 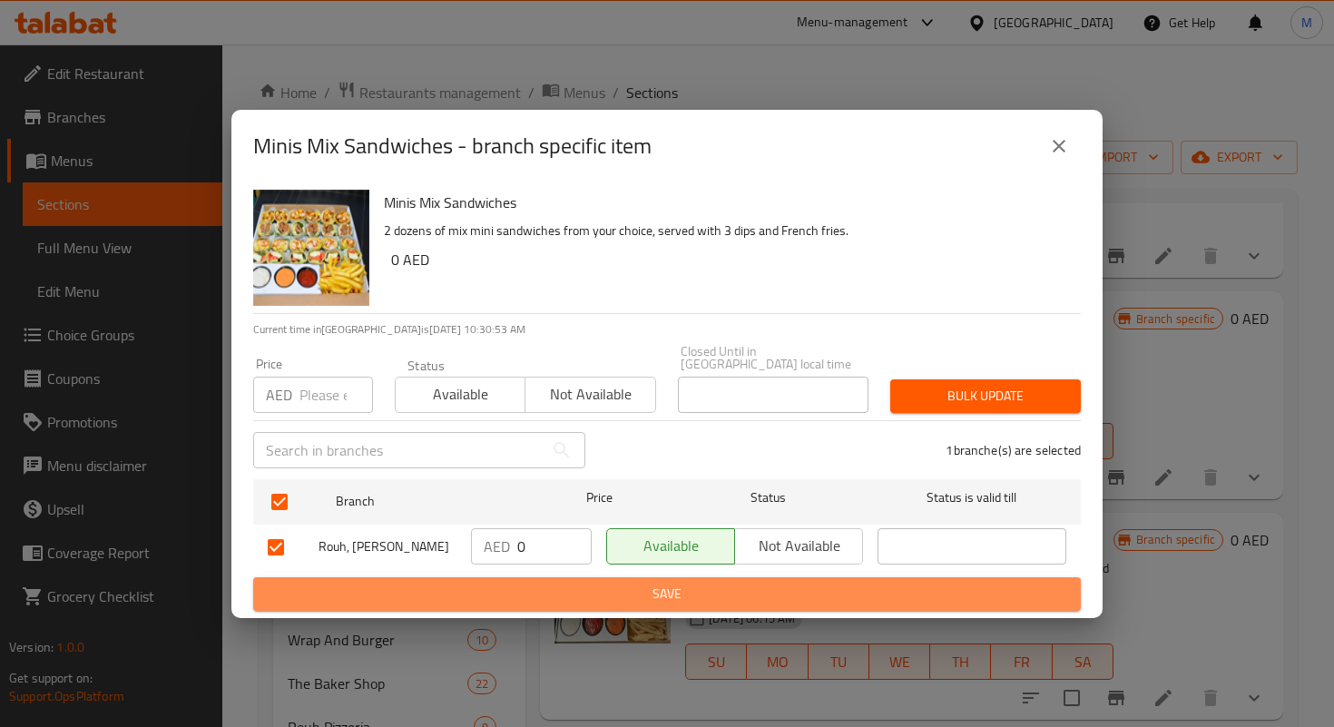 I want to click on span: Bulk update, so click(x=985, y=396).